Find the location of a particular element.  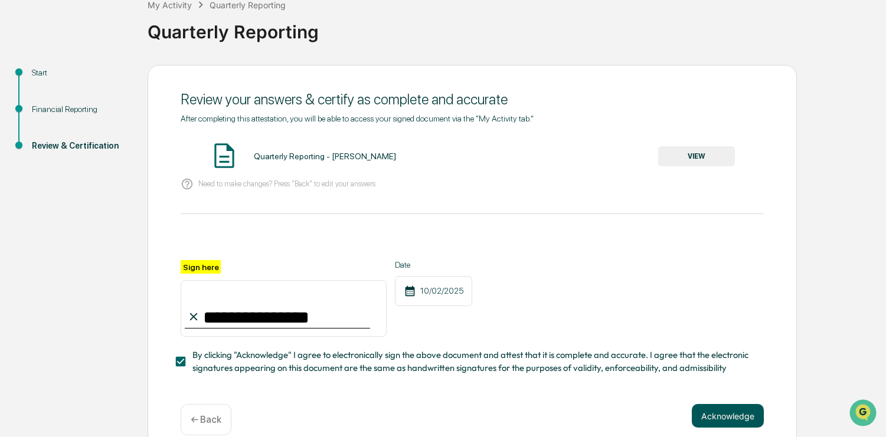

div: We're available if you need us! is located at coordinates (94, 107).